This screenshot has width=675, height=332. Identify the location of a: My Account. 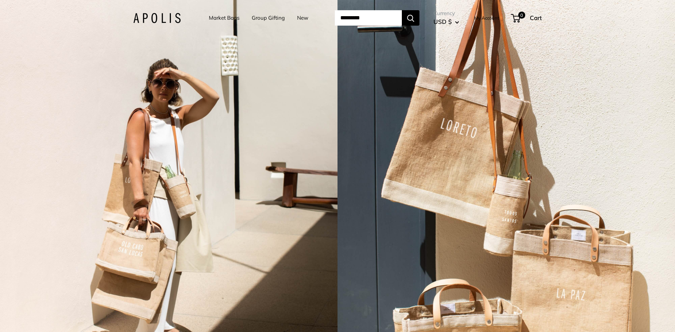
(486, 18).